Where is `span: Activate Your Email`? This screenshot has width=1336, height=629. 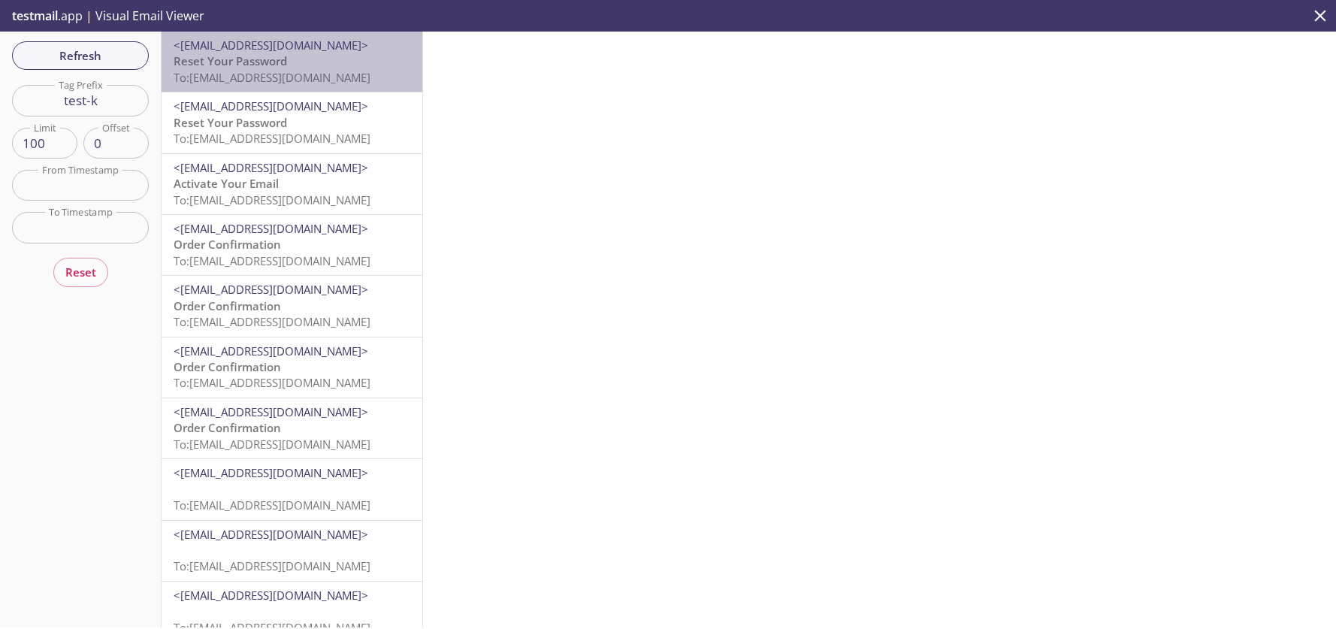
span: Activate Your Email is located at coordinates (226, 183).